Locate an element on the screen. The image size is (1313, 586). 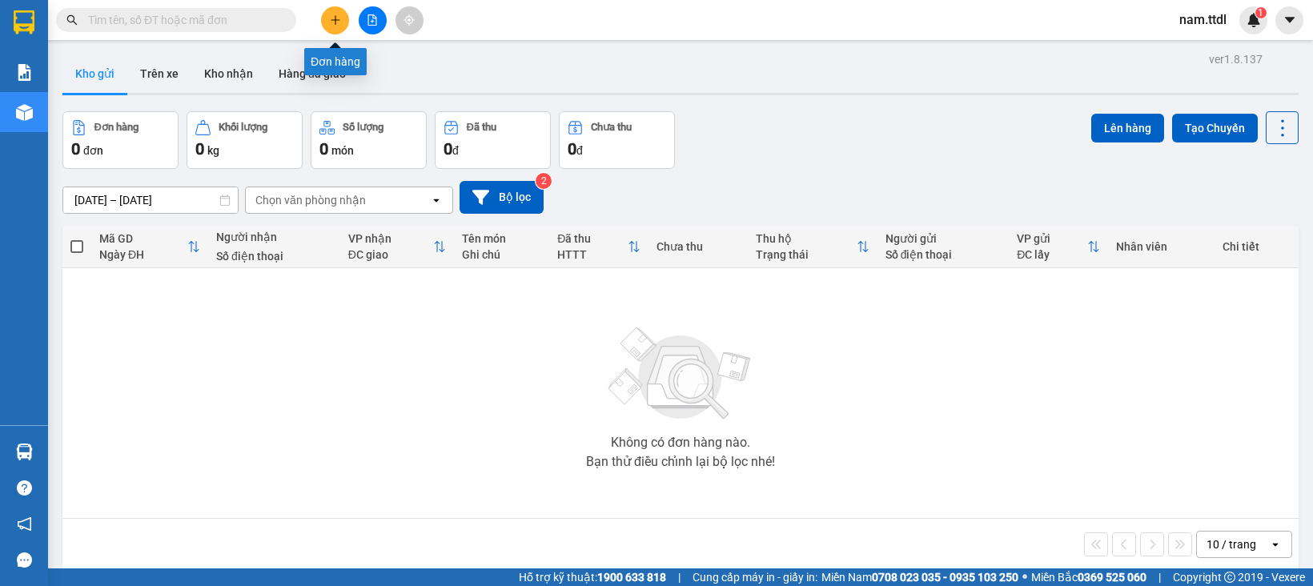
button: Khối lượng0kg is located at coordinates (244, 140).